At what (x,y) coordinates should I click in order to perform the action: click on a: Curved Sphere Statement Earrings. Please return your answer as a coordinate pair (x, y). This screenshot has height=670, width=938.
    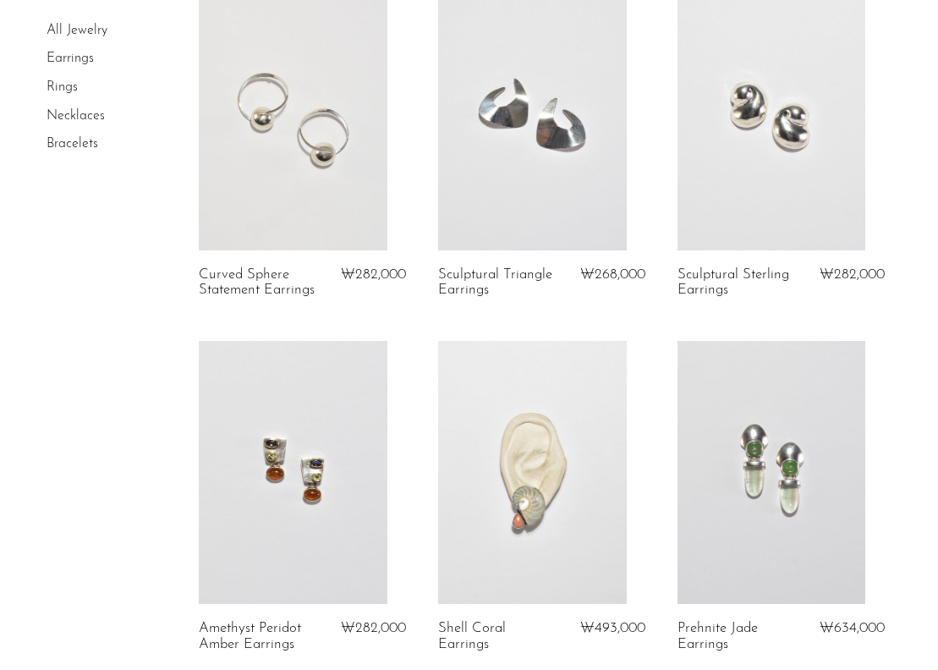
    Looking at the image, I should click on (260, 283).